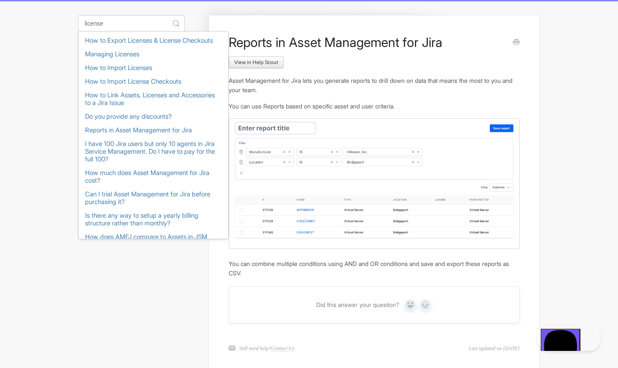 This screenshot has width=618, height=368. I want to click on a: View in Help Scout, so click(256, 62).